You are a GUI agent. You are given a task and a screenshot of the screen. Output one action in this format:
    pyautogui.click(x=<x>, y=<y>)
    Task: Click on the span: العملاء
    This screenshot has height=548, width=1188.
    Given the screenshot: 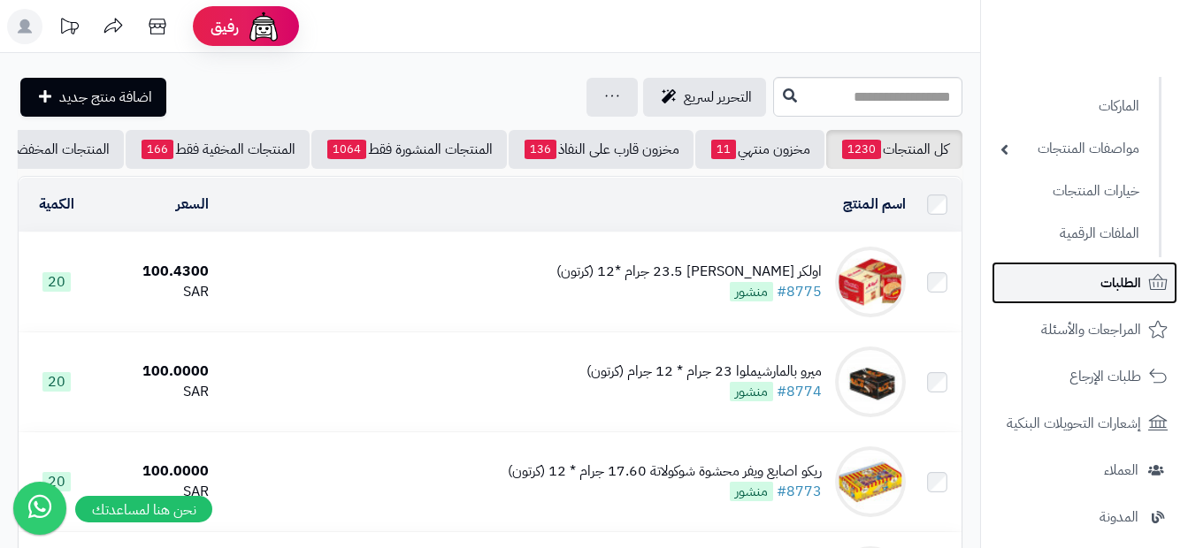 What is the action you would take?
    pyautogui.click(x=1121, y=471)
    